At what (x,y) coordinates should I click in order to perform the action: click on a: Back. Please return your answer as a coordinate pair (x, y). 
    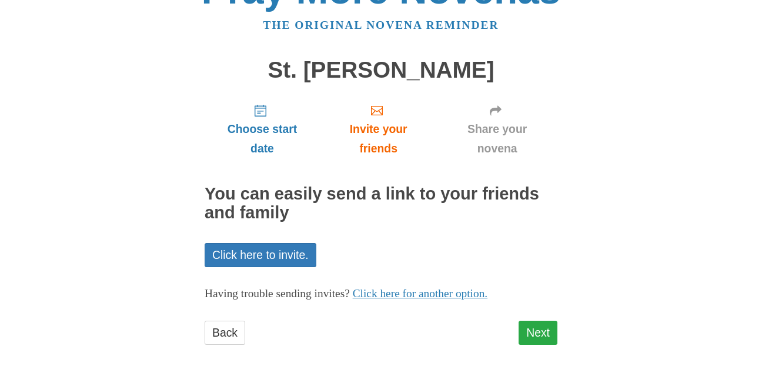
    Looking at the image, I should click on (225, 332).